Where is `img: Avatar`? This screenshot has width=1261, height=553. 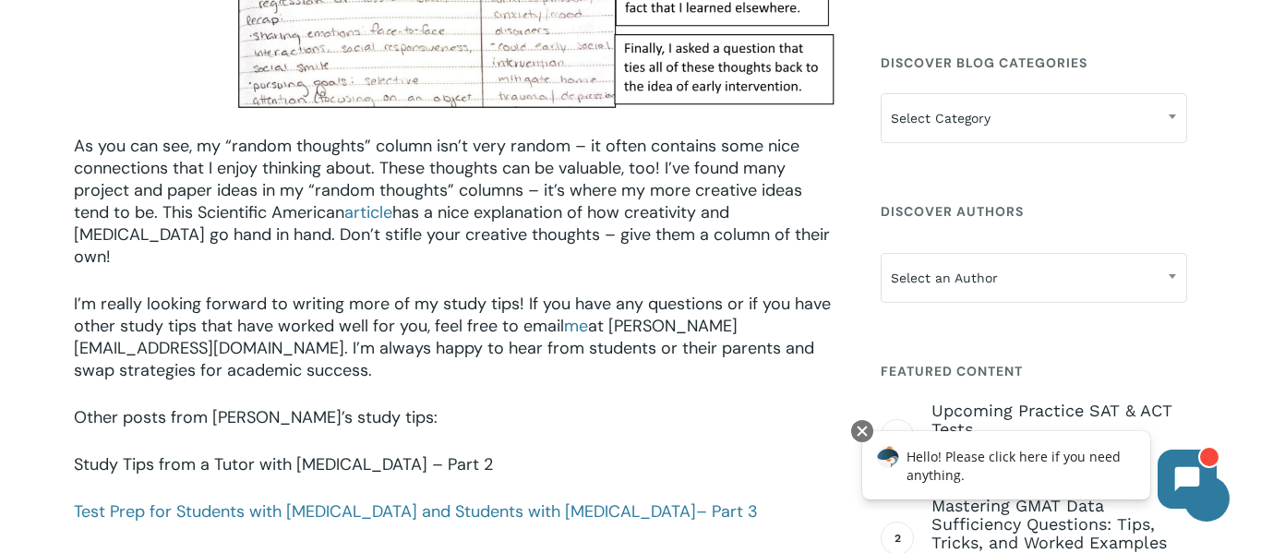
img: Avatar is located at coordinates (45, 41).